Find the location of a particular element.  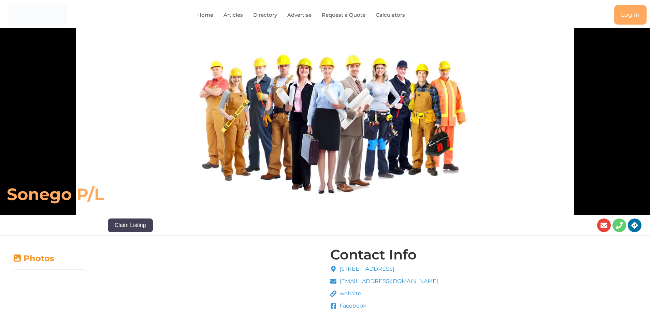

a: Advertise is located at coordinates (299, 15).